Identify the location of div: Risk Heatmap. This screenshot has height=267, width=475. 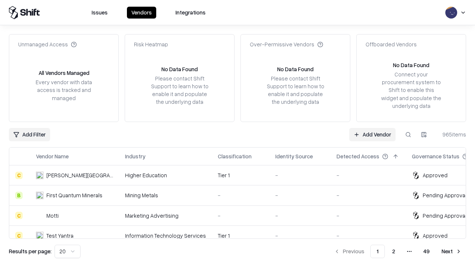
(151, 44).